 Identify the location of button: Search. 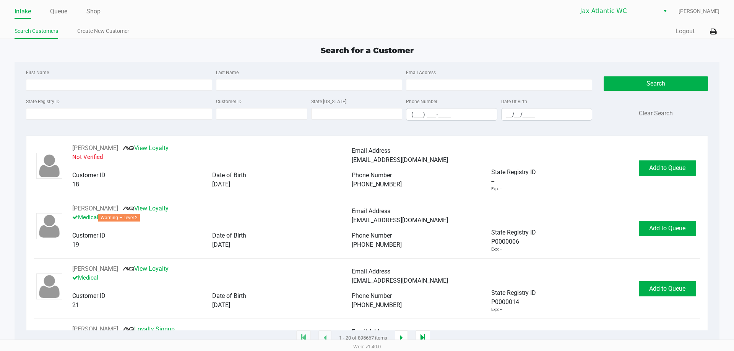
(655, 84).